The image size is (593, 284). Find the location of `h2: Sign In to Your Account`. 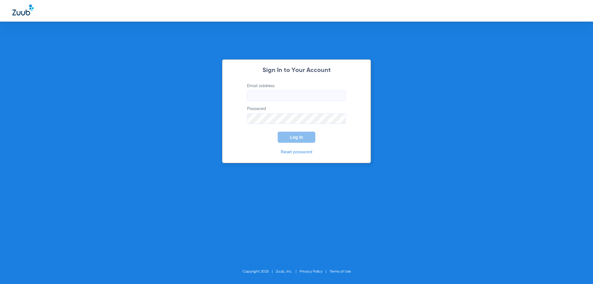

h2: Sign In to Your Account is located at coordinates (297, 70).